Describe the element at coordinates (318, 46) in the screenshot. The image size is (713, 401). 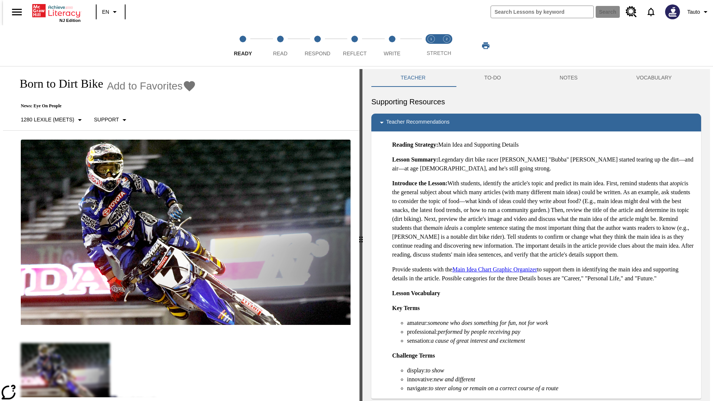
I see `button: Respond step 3 of 5` at that location.